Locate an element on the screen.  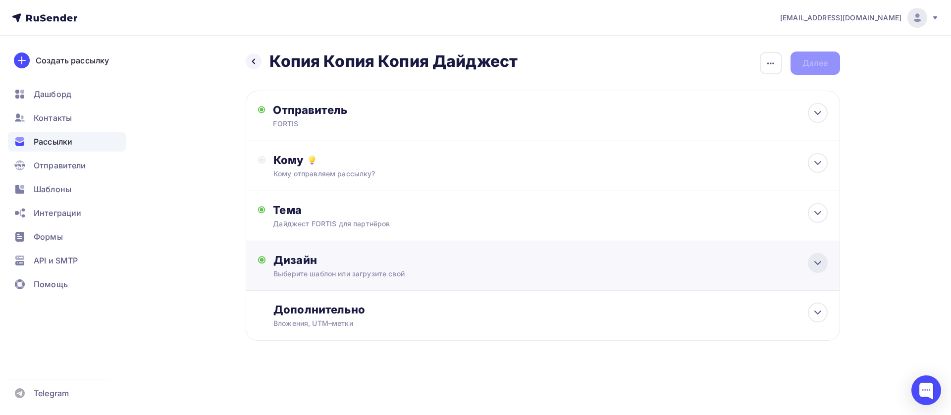
a: Отправители is located at coordinates (67, 165).